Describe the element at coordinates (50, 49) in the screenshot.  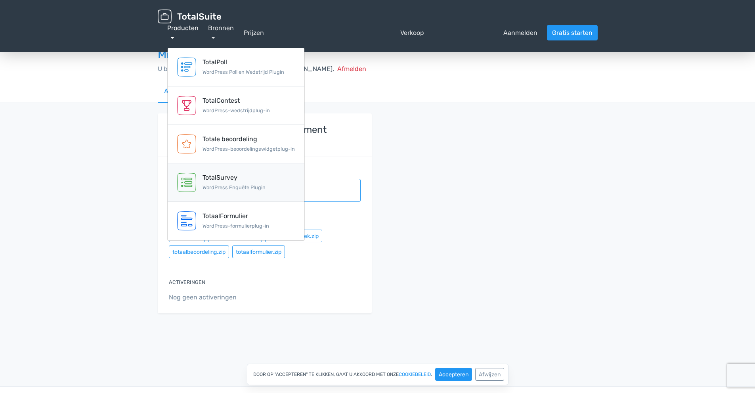
I see `font: Domeinoverzicht` at that location.